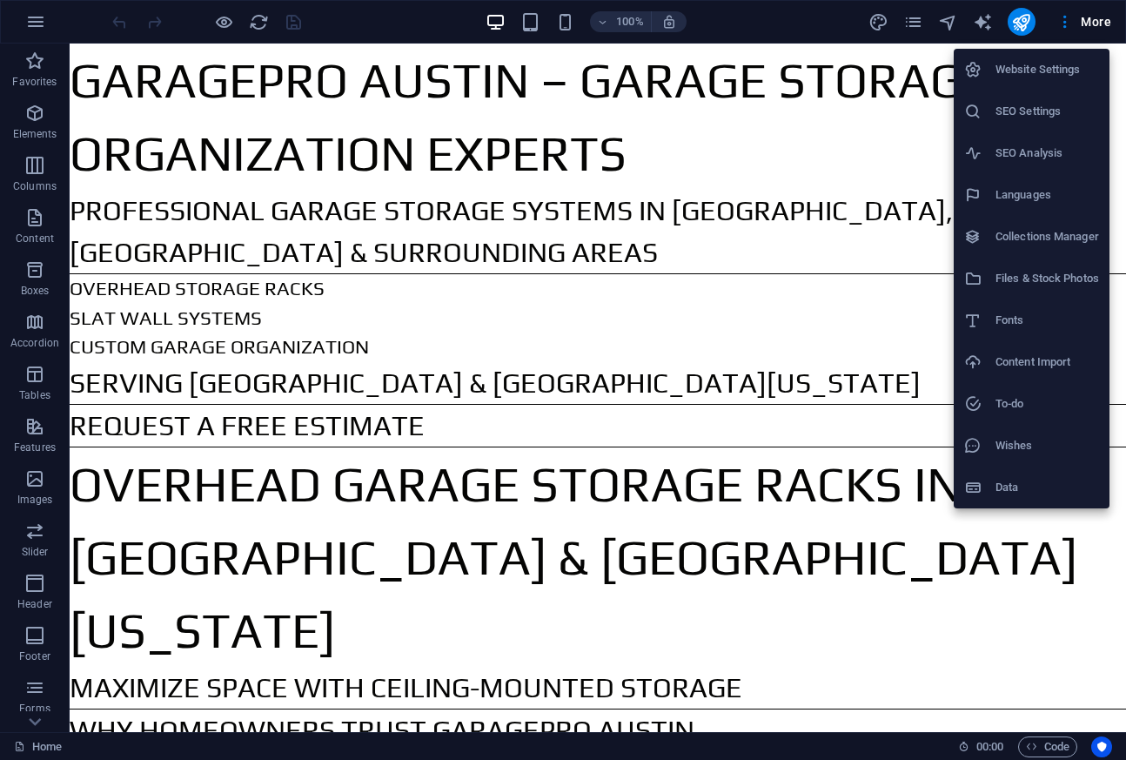 Image resolution: width=1126 pixels, height=760 pixels. What do you see at coordinates (1047, 446) in the screenshot?
I see `h6: Wishes` at bounding box center [1047, 446].